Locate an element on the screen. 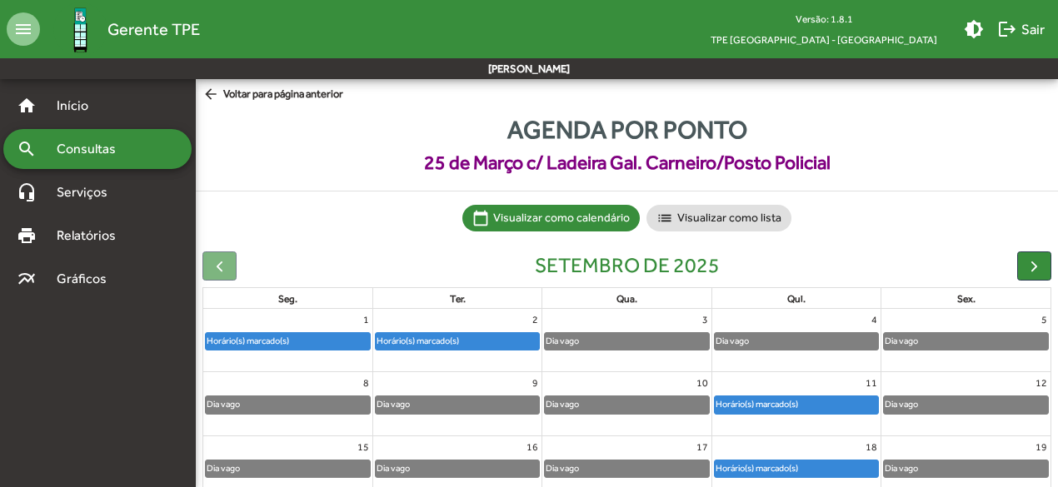 The width and height of the screenshot is (1058, 487). a: 2 de setembro de 2025 is located at coordinates (535, 320).